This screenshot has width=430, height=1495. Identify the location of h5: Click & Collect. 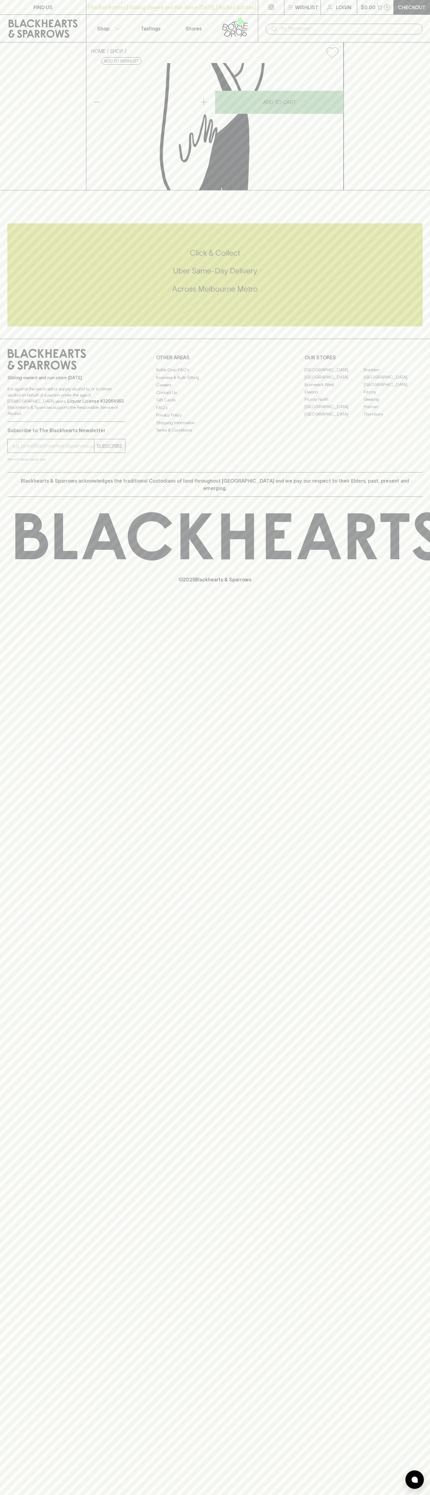
(215, 253).